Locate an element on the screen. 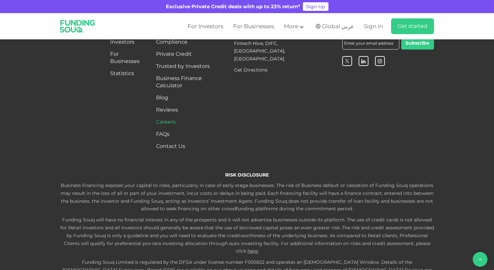 The image size is (494, 270). span: Sign in is located at coordinates (374, 26).